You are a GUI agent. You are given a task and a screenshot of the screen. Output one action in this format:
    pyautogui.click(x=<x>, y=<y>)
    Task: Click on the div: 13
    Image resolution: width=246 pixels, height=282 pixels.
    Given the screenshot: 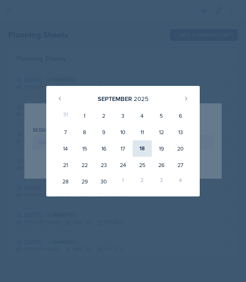 What is the action you would take?
    pyautogui.click(x=180, y=132)
    